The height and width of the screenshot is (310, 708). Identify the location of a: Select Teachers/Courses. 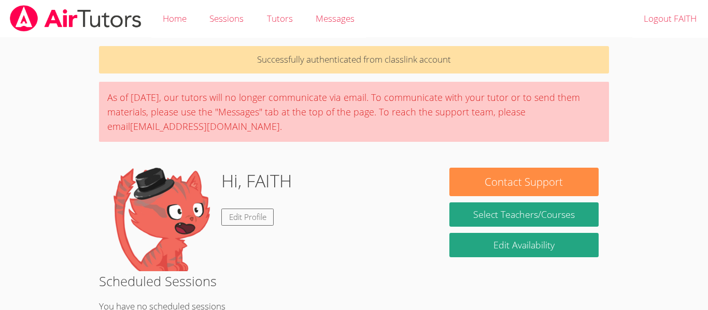
(524, 215).